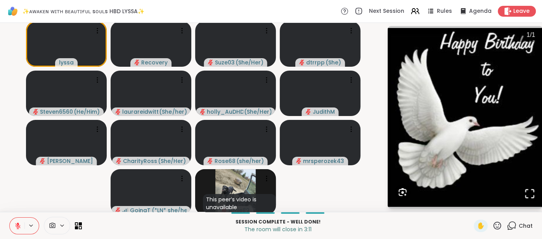 Image resolution: width=542 pixels, height=239 pixels. What do you see at coordinates (324, 112) in the screenshot?
I see `span: JudithM` at bounding box center [324, 112].